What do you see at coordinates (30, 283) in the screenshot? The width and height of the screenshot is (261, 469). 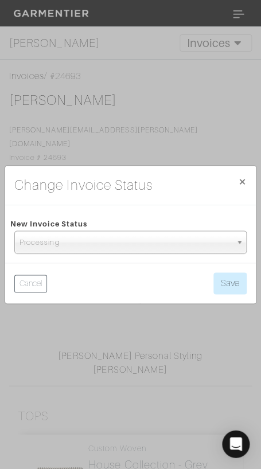 I see `button: Cancel` at bounding box center [30, 283].